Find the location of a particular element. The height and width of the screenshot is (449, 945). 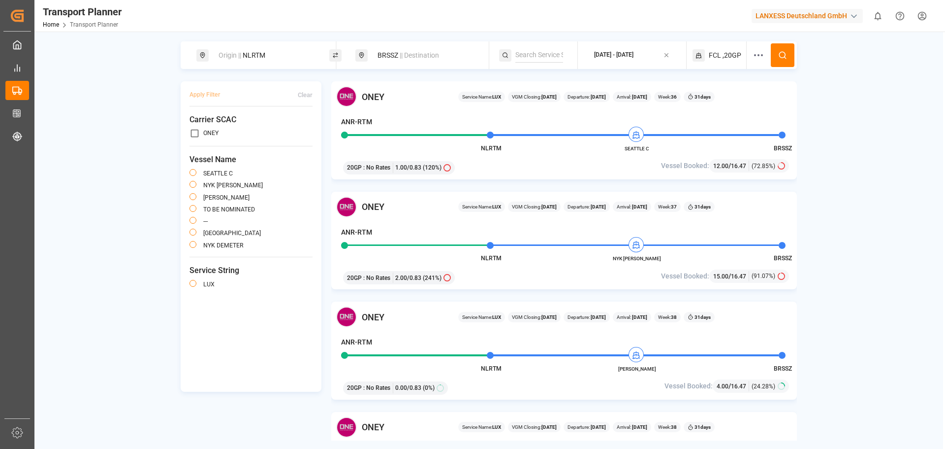

span: Origin || is located at coordinates (230, 55).